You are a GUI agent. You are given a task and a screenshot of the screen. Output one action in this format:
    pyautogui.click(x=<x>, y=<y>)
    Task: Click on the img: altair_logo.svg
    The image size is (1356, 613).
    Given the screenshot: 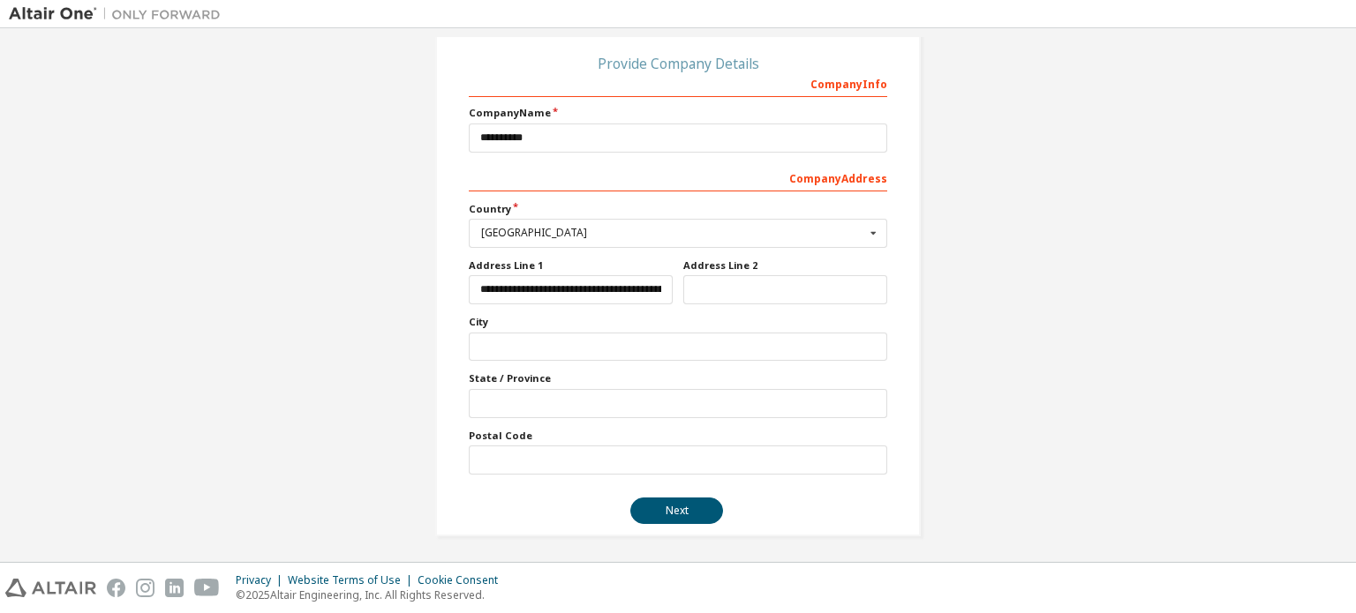 What is the action you would take?
    pyautogui.click(x=50, y=588)
    